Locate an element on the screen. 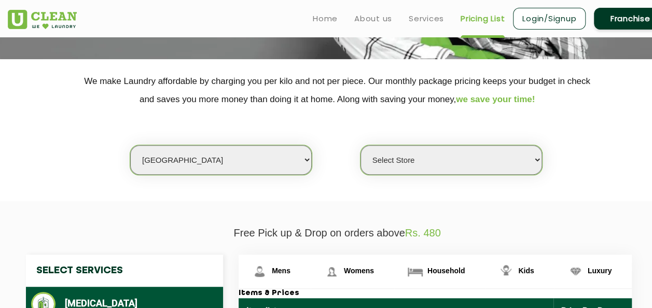  a: Services is located at coordinates (426, 19).